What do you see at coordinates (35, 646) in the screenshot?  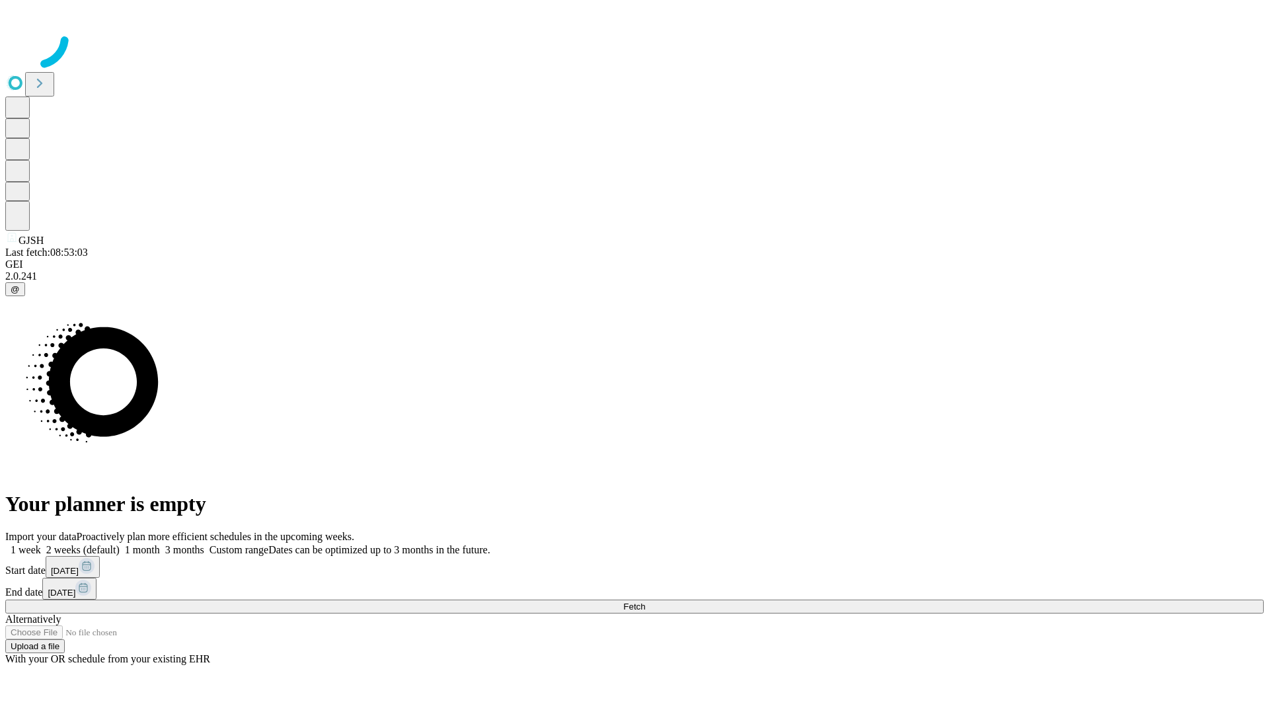 I see `button: Upload a file` at bounding box center [35, 646].